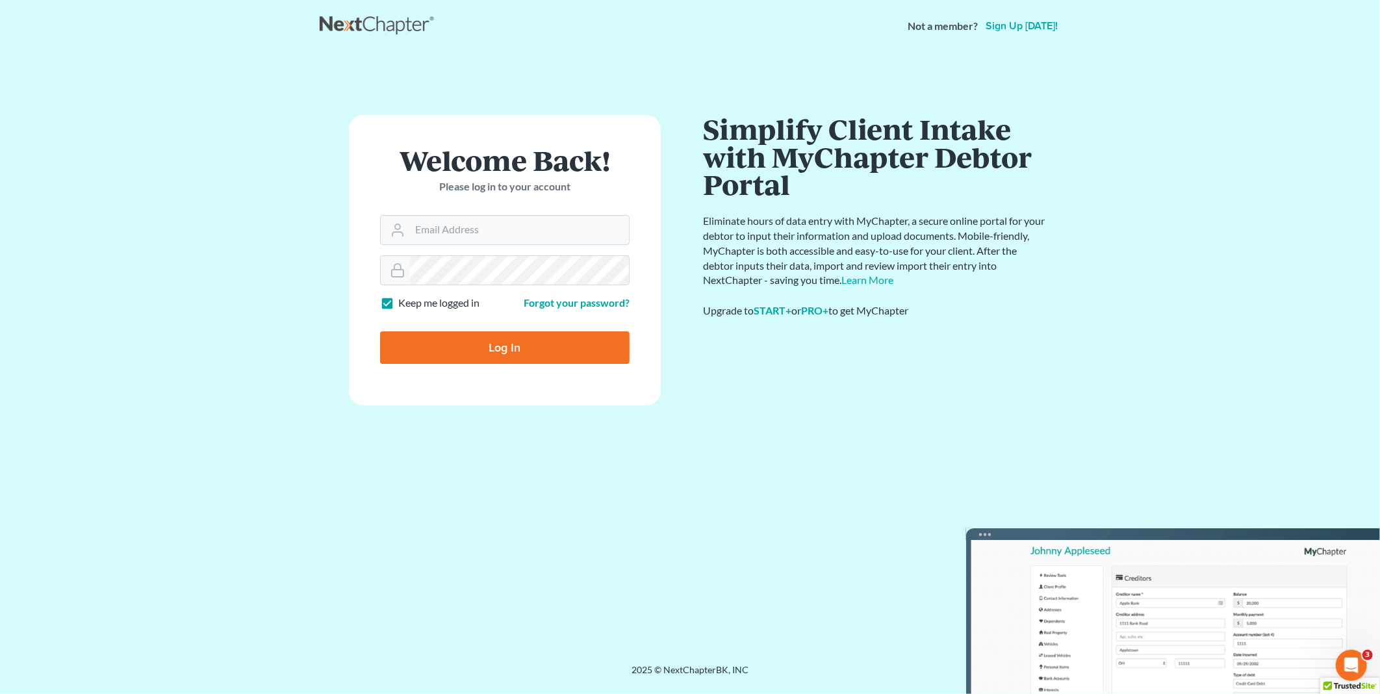  Describe the element at coordinates (773, 310) in the screenshot. I see `a: START+` at that location.